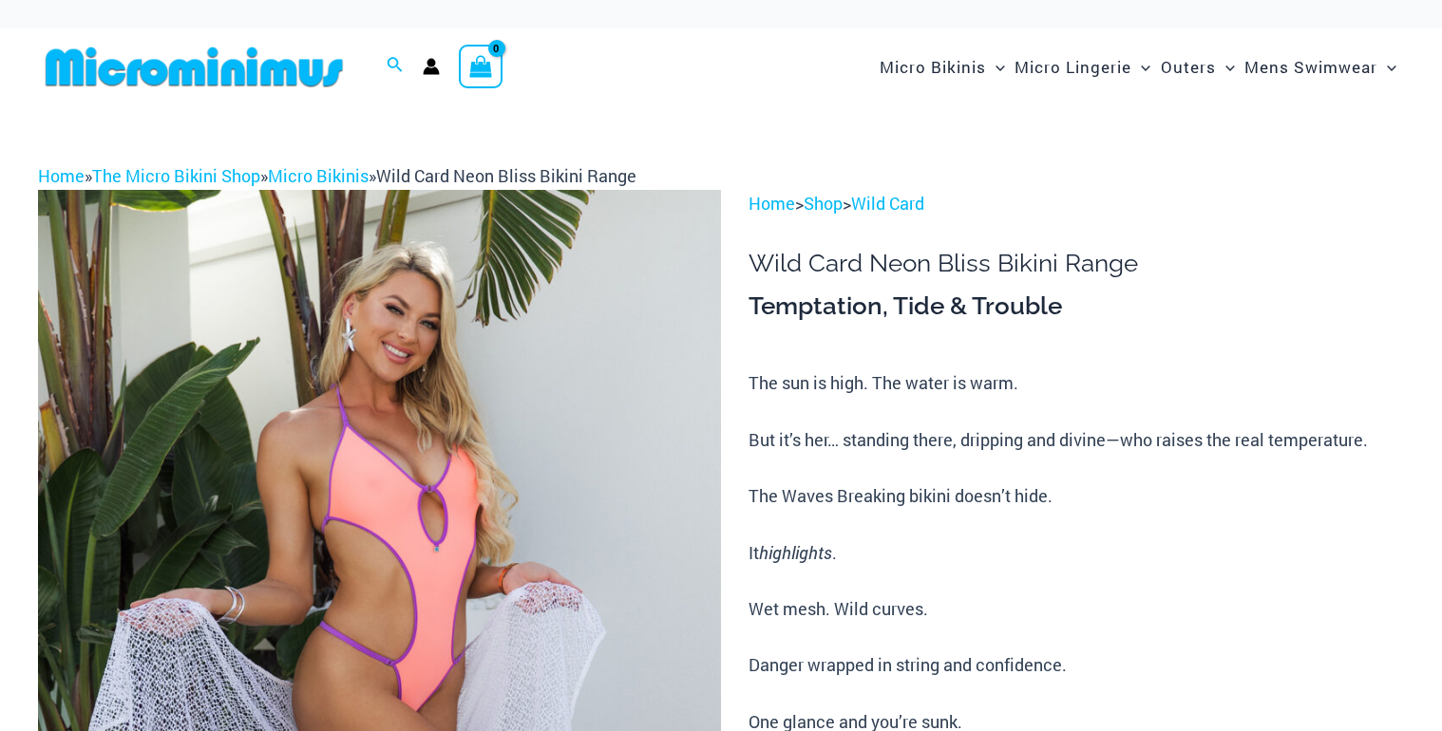 This screenshot has width=1442, height=731. Describe the element at coordinates (1076, 307) in the screenshot. I see `h3: Temptation, Tide & Trouble` at that location.